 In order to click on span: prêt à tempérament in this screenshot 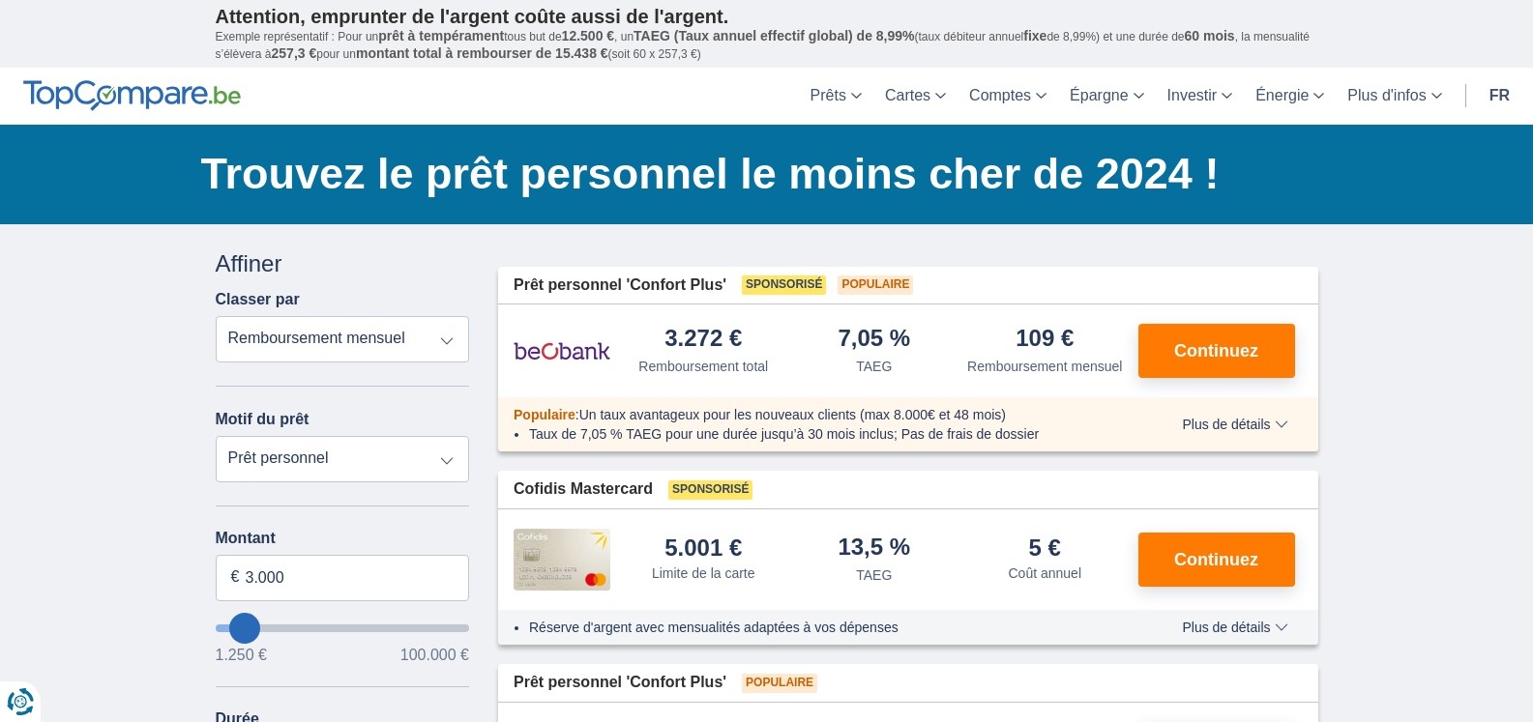, I will do `click(441, 36)`.